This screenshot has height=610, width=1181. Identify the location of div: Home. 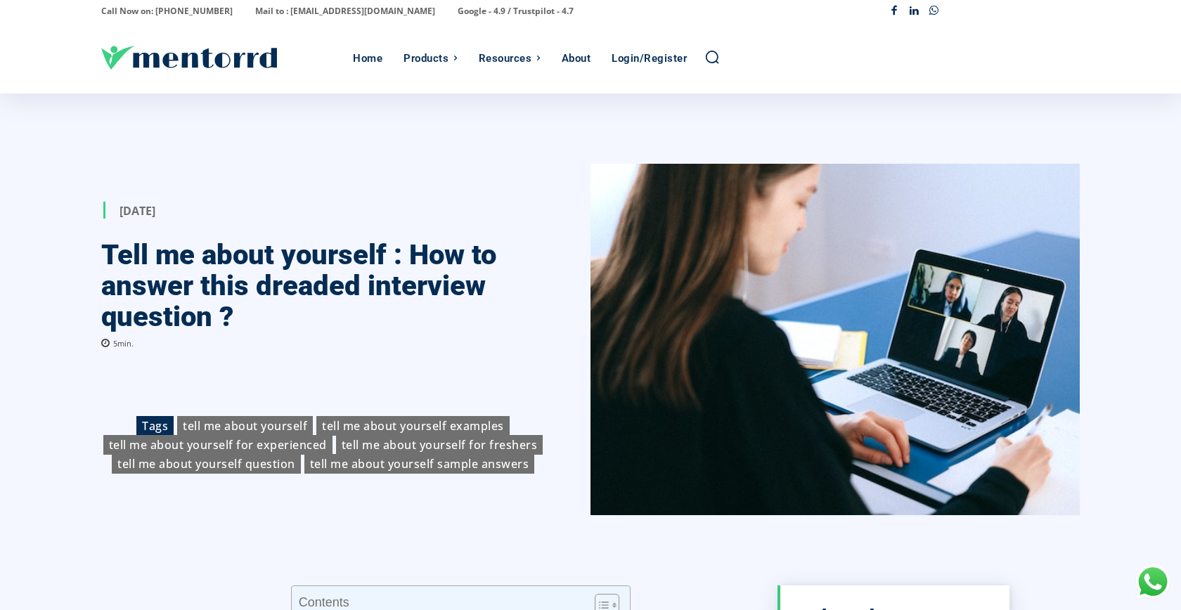
(368, 58).